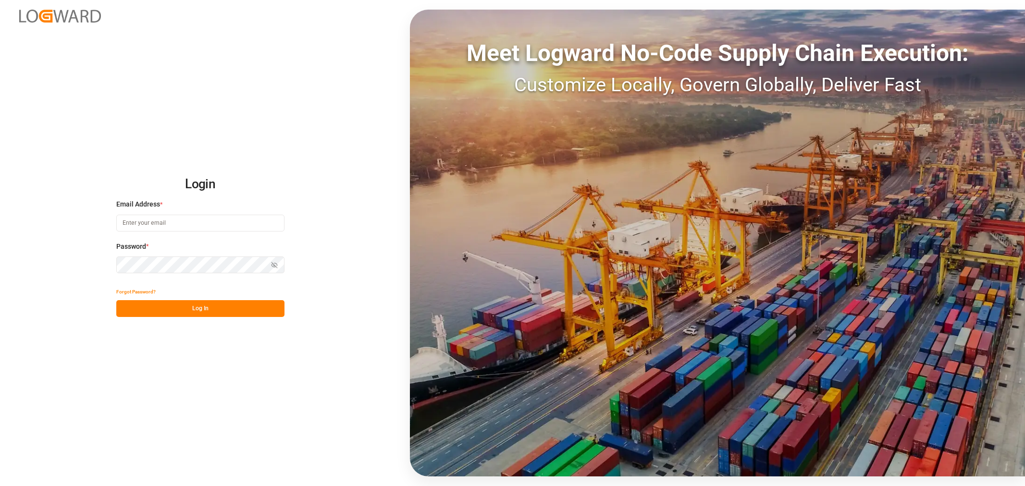 The image size is (1025, 486). Describe the element at coordinates (200, 309) in the screenshot. I see `button: Log In` at that location.